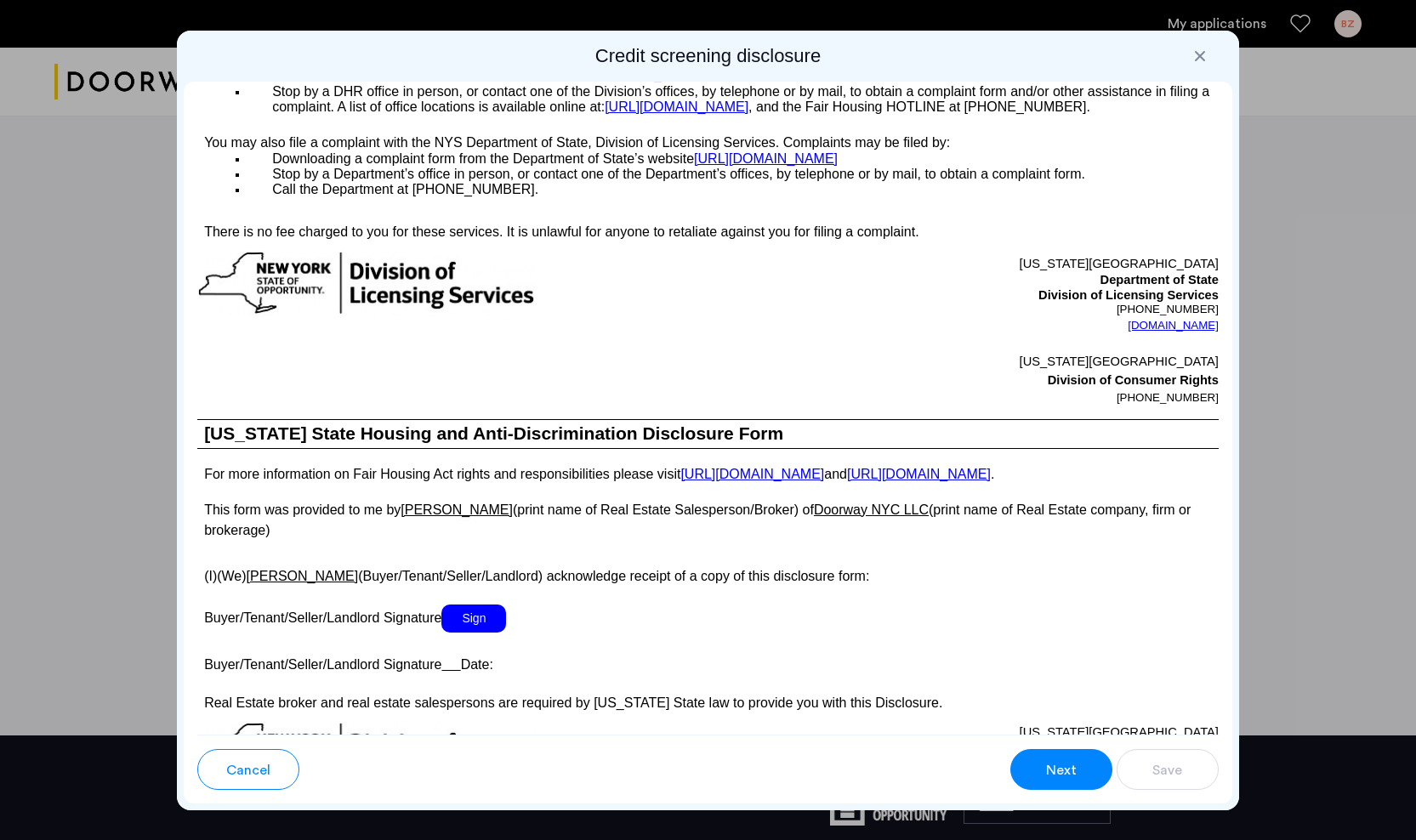 The image size is (1416, 840). What do you see at coordinates (484, 158) in the screenshot?
I see `span: Downloading a complaint form from the Department of State’s website` at bounding box center [484, 158].